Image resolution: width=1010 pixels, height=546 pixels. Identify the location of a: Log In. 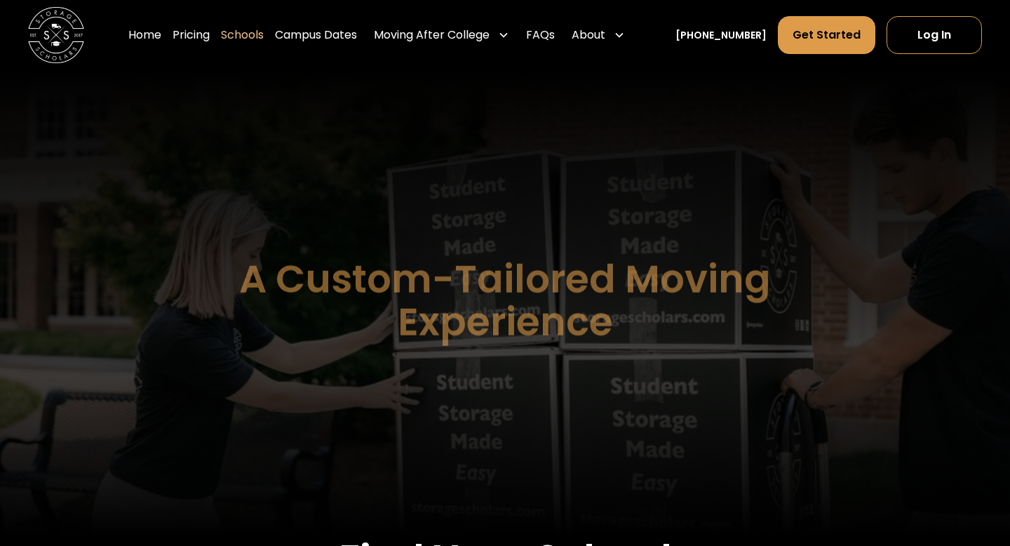
(934, 35).